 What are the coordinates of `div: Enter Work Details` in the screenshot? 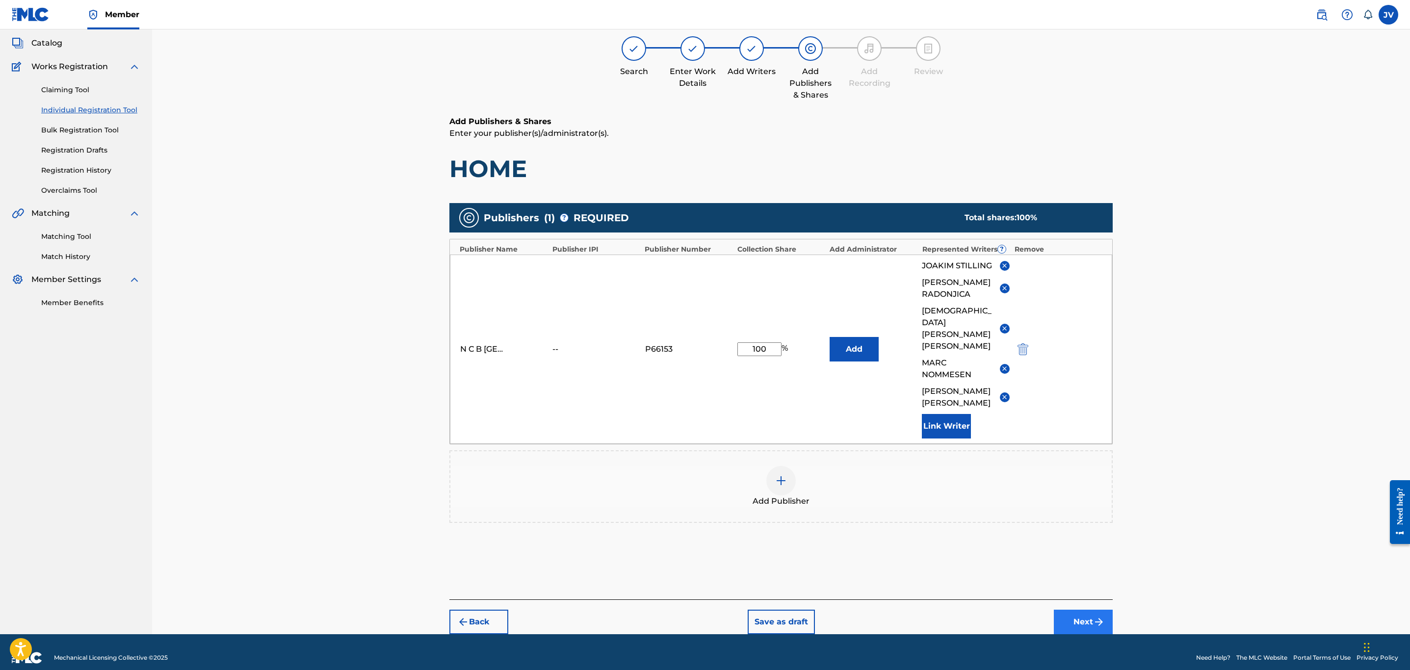 It's located at (693, 77).